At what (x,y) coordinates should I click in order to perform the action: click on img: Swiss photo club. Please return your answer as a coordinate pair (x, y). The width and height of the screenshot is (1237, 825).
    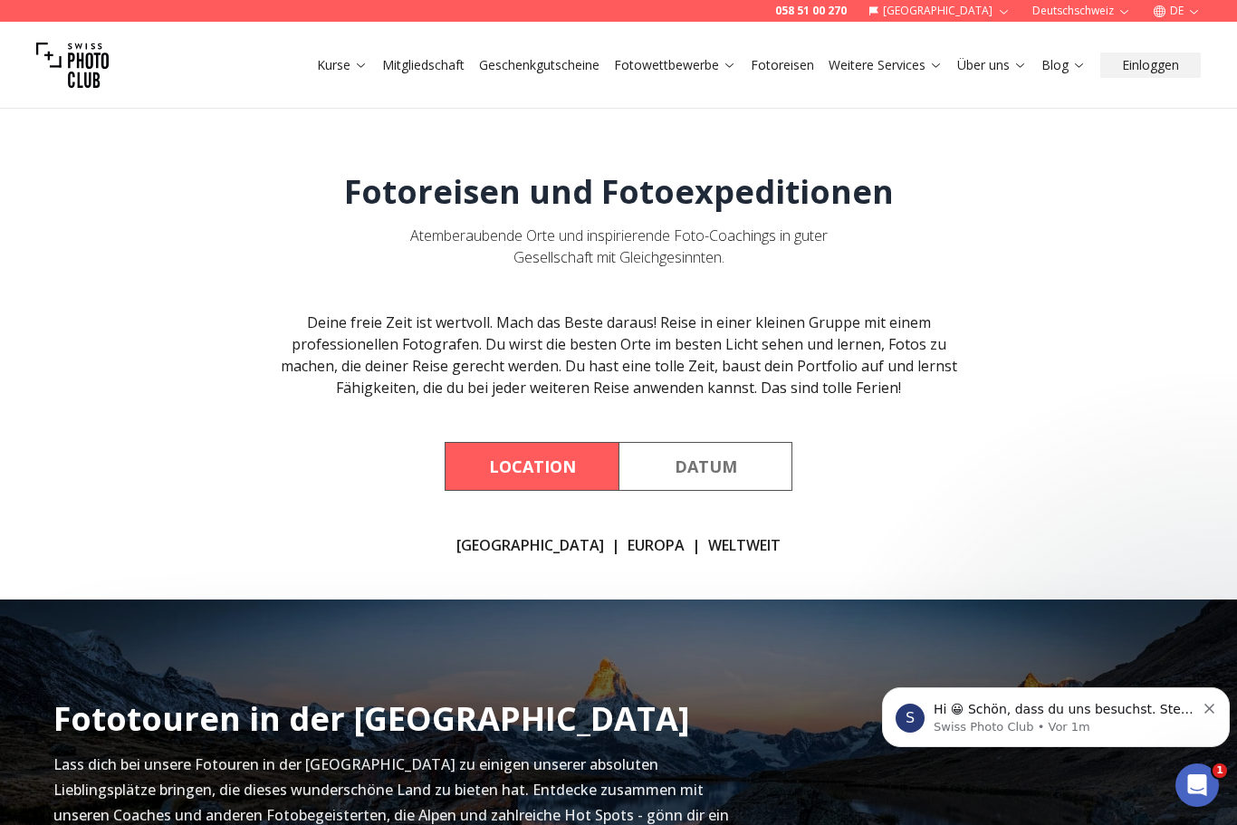
    Looking at the image, I should click on (72, 65).